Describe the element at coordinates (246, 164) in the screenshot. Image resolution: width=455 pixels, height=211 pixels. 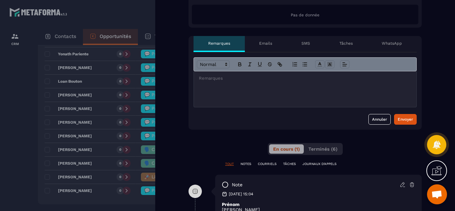
I see `p: NOTES` at that location.